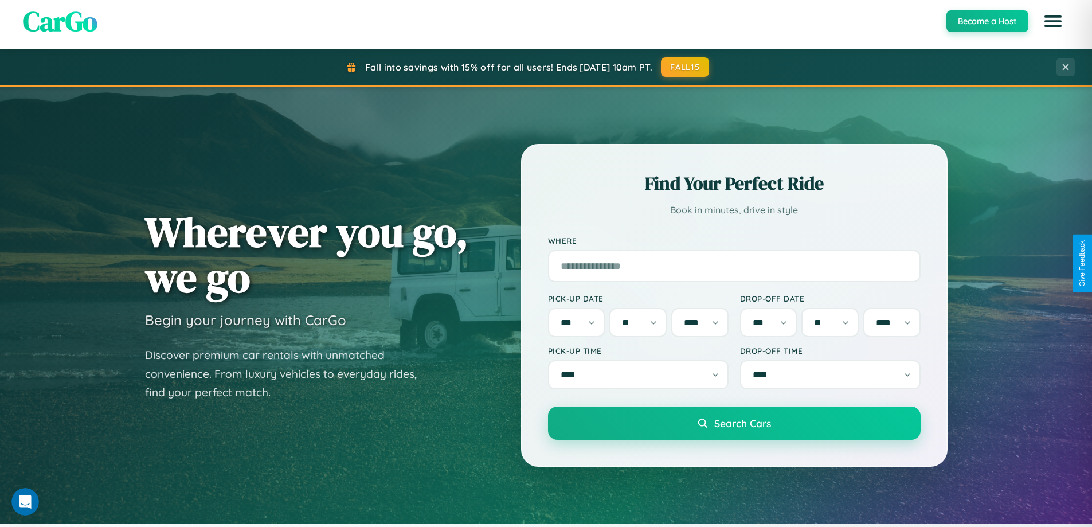 This screenshot has width=1092, height=527. I want to click on h3: Begin your journey with CarGo, so click(245, 320).